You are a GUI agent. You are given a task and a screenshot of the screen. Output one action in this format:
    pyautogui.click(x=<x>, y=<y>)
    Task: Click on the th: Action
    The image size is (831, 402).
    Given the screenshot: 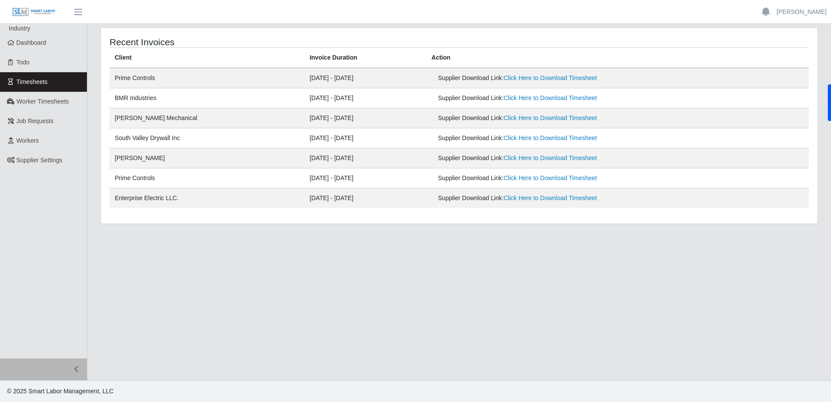 What is the action you would take?
    pyautogui.click(x=618, y=58)
    